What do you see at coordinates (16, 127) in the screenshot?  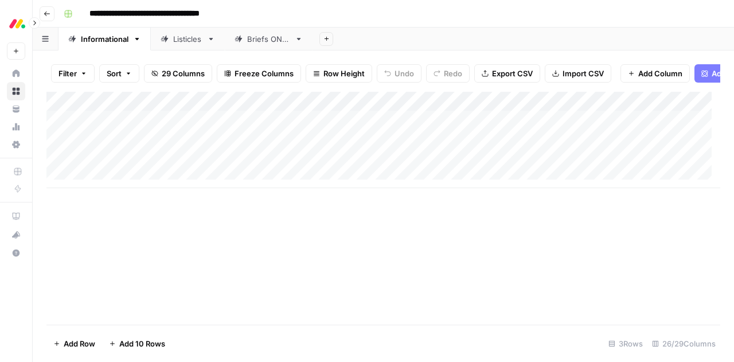 I see `a: Usage` at bounding box center [16, 127].